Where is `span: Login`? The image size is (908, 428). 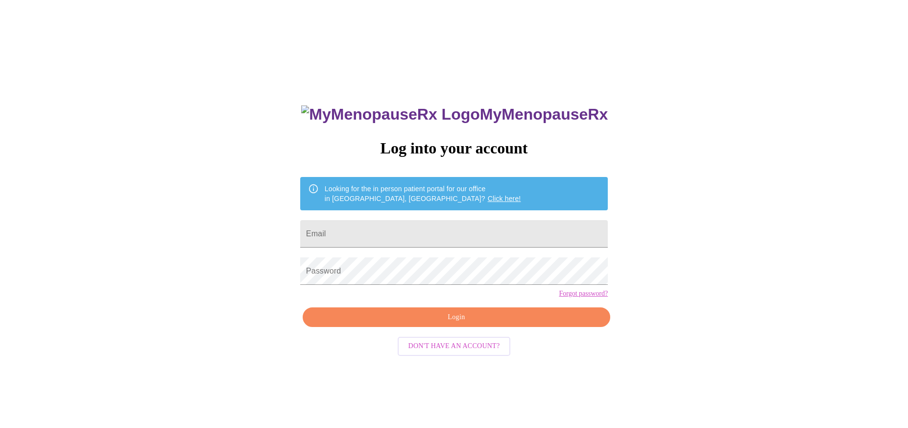 span: Login is located at coordinates (456, 317).